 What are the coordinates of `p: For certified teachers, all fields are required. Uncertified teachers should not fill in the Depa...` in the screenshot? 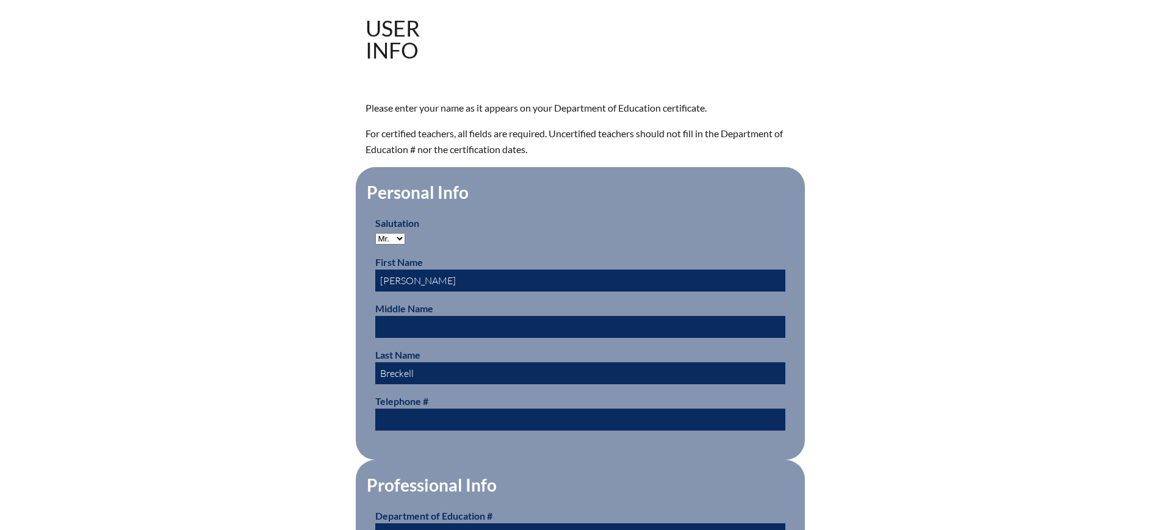 It's located at (580, 142).